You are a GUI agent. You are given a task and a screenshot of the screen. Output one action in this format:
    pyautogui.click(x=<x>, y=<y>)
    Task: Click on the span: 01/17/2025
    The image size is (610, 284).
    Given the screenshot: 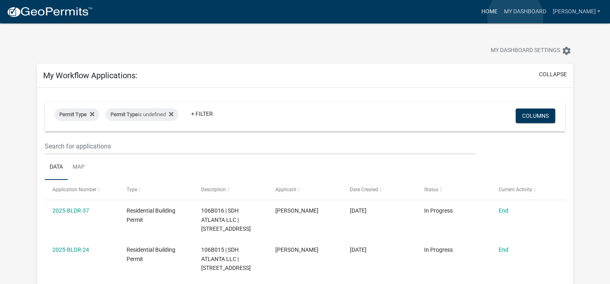 What is the action you would take?
    pyautogui.click(x=358, y=250)
    